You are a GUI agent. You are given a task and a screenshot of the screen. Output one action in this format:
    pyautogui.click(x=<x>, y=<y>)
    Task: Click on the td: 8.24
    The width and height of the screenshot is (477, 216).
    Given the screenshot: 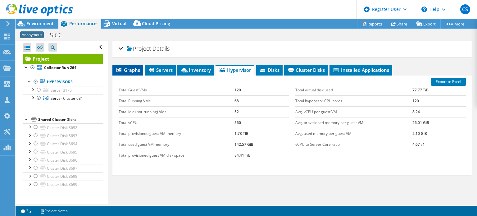 What is the action you would take?
    pyautogui.click(x=439, y=111)
    